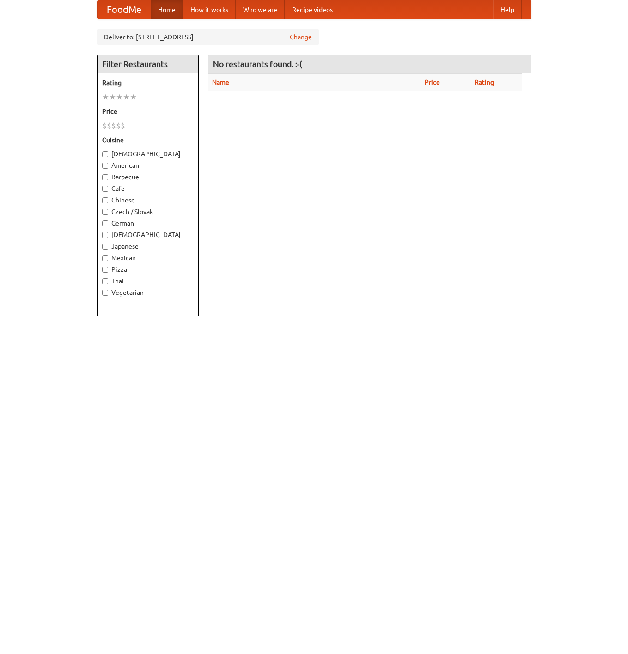 This screenshot has width=628, height=654. I want to click on a: Rating, so click(484, 82).